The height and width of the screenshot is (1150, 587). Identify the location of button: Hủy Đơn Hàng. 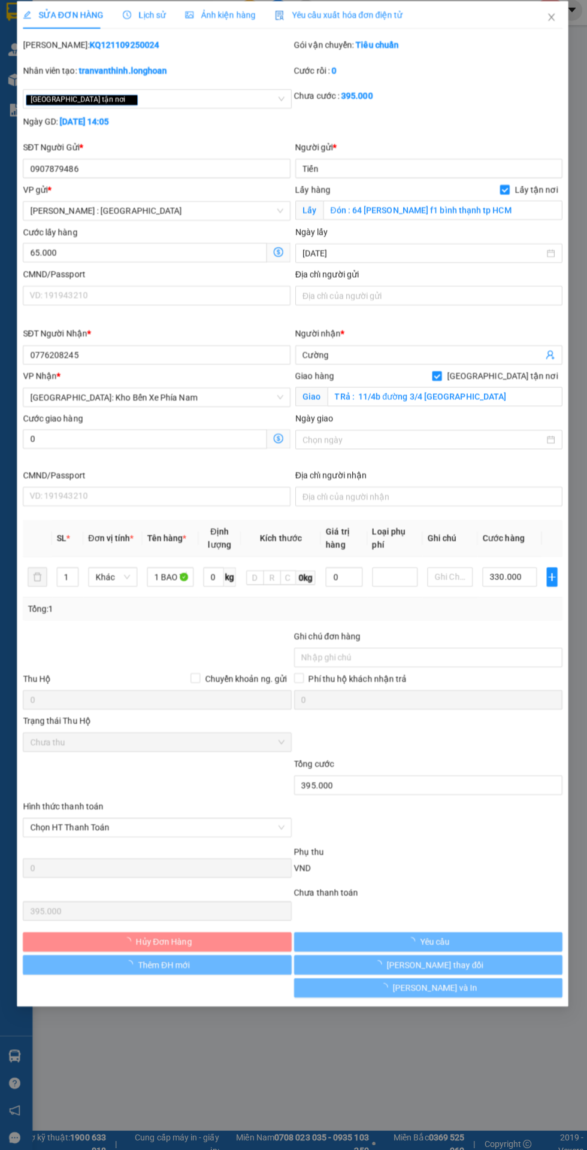
(159, 937).